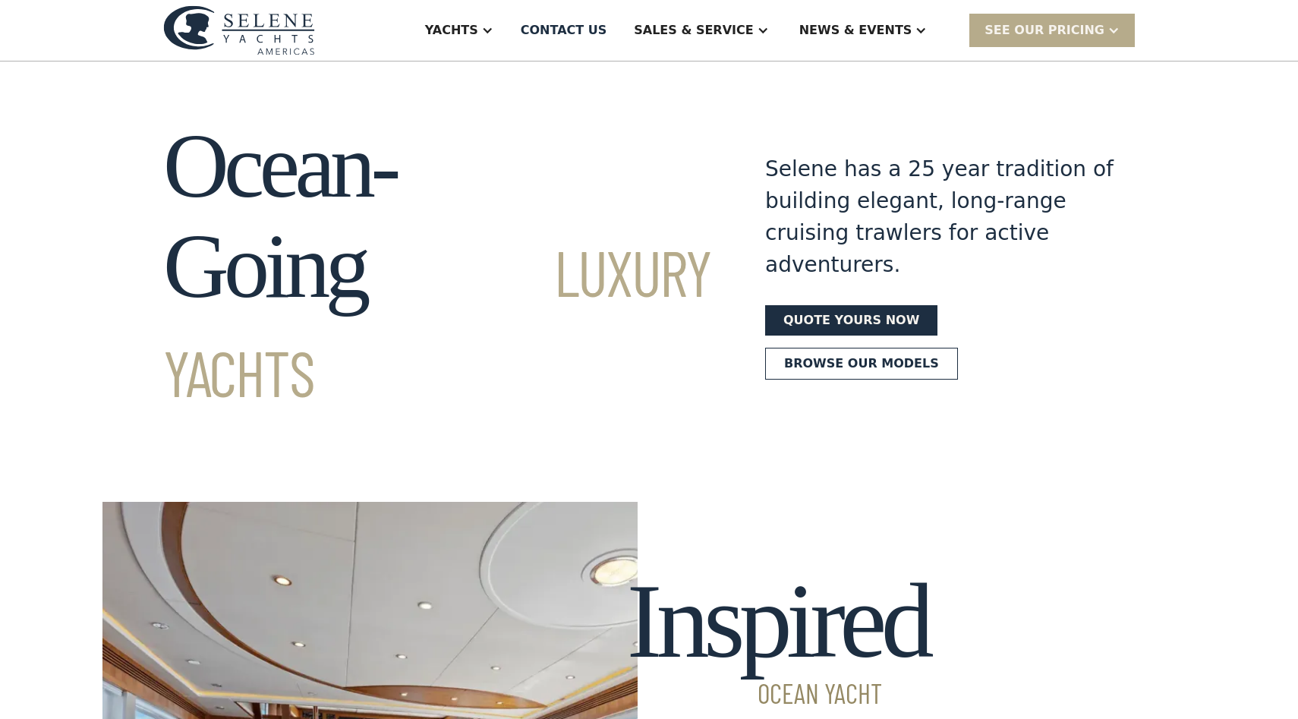  Describe the element at coordinates (777, 693) in the screenshot. I see `span: Ocean Yacht` at that location.